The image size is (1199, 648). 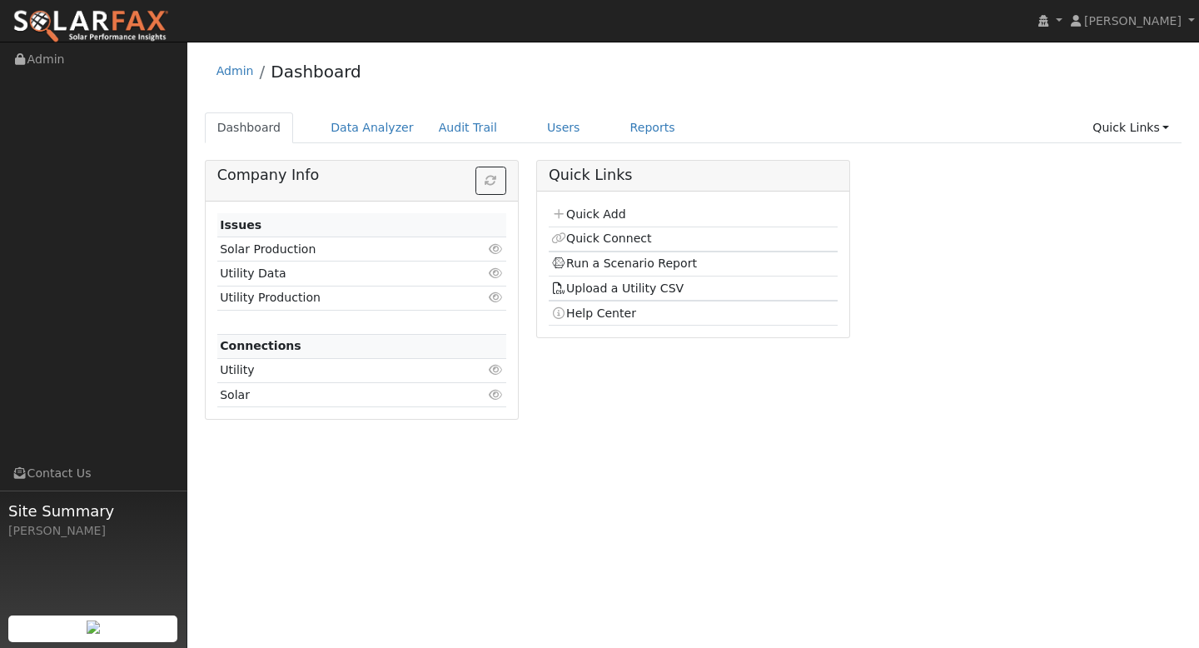 What do you see at coordinates (338, 370) in the screenshot?
I see `td: Utility` at bounding box center [338, 370].